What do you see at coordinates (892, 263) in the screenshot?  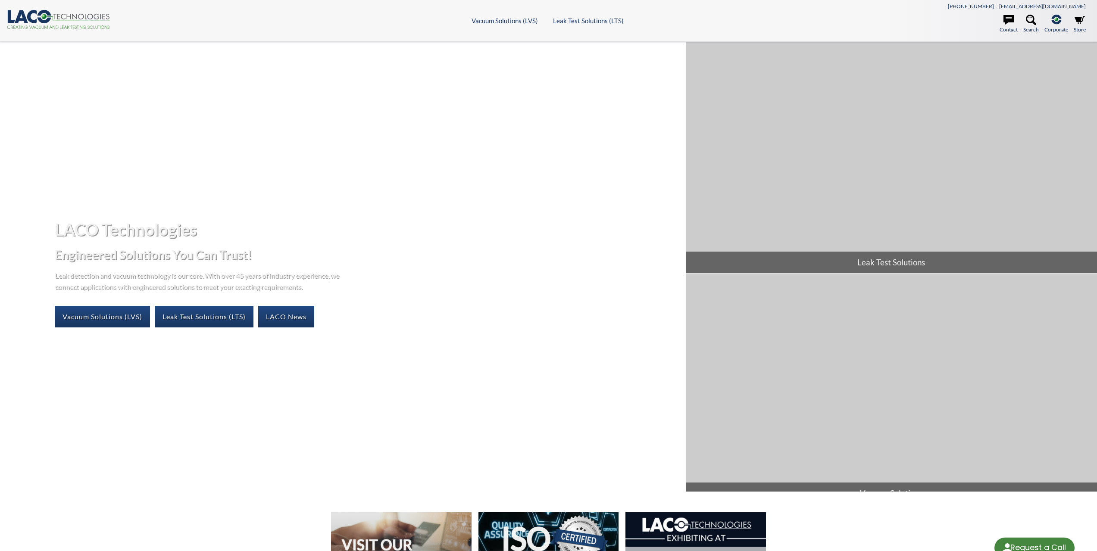 I see `span: Leak Test Solutions` at bounding box center [892, 263].